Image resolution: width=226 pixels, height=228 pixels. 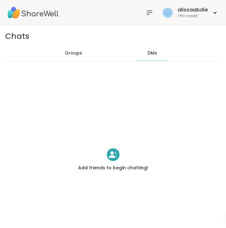 I want to click on span: Groups, so click(x=73, y=53).